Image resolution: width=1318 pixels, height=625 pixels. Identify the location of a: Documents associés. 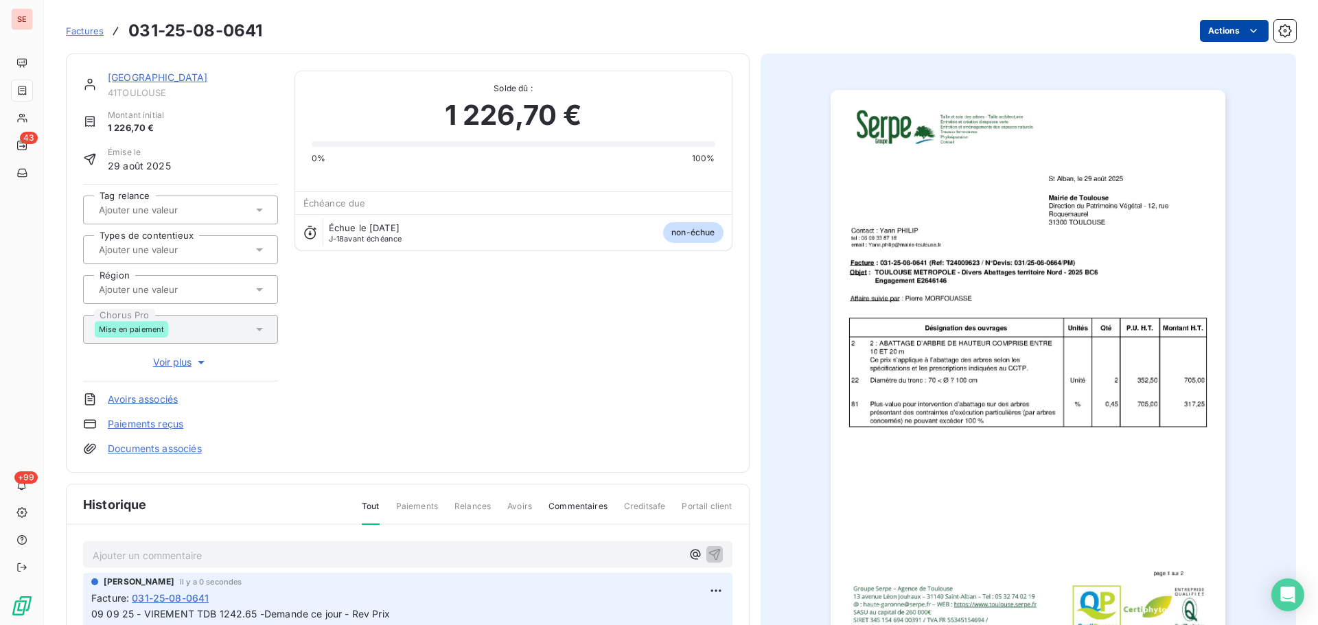
(154, 449).